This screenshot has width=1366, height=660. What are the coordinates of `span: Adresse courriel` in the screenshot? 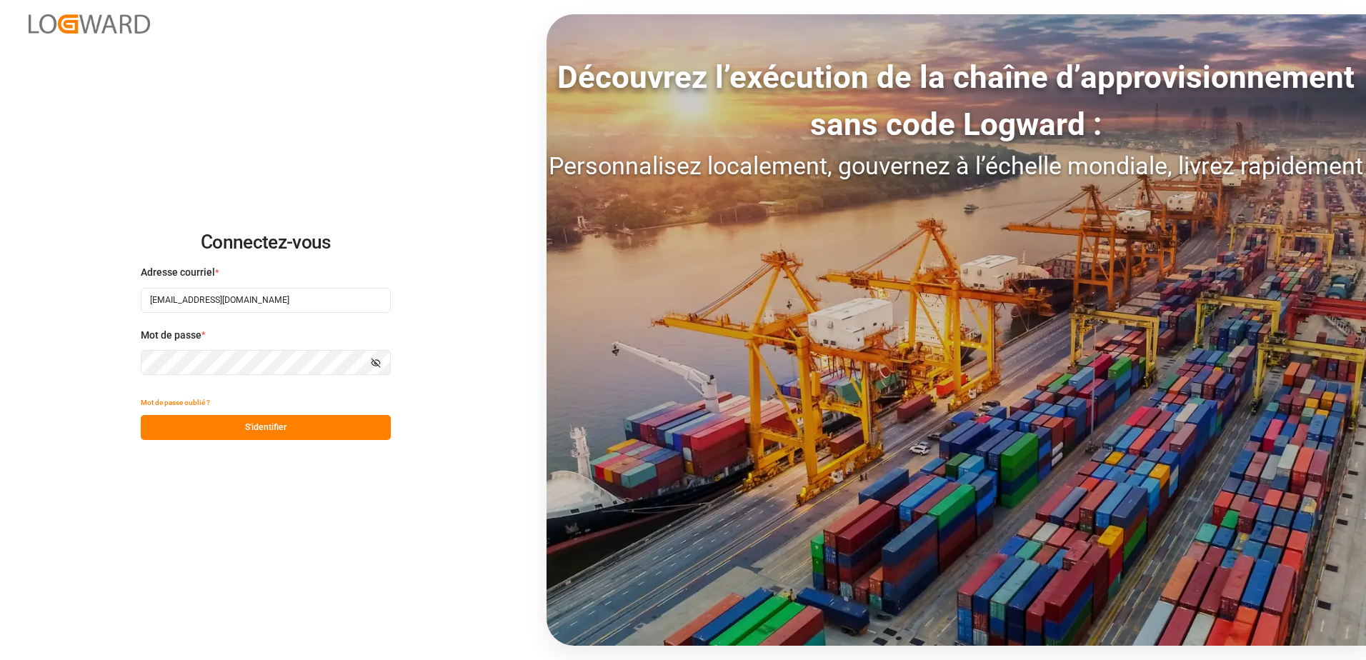 It's located at (178, 272).